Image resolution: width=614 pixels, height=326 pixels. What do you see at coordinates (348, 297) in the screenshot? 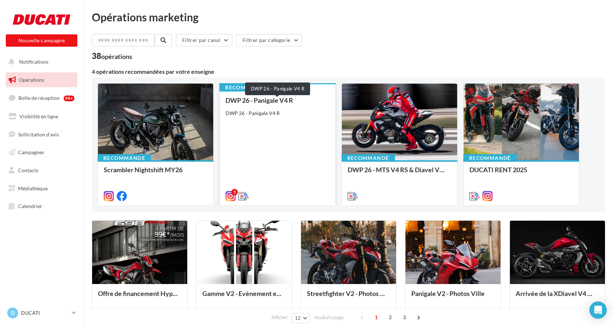
I see `div: Streetfighter V2 - Photos Ville` at bounding box center [348, 297].